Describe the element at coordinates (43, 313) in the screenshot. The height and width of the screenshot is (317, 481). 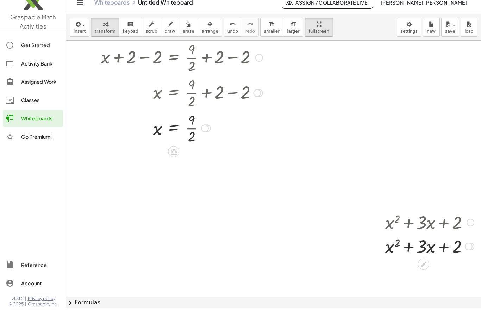
I see `span: Graspable, Inc.` at that location.